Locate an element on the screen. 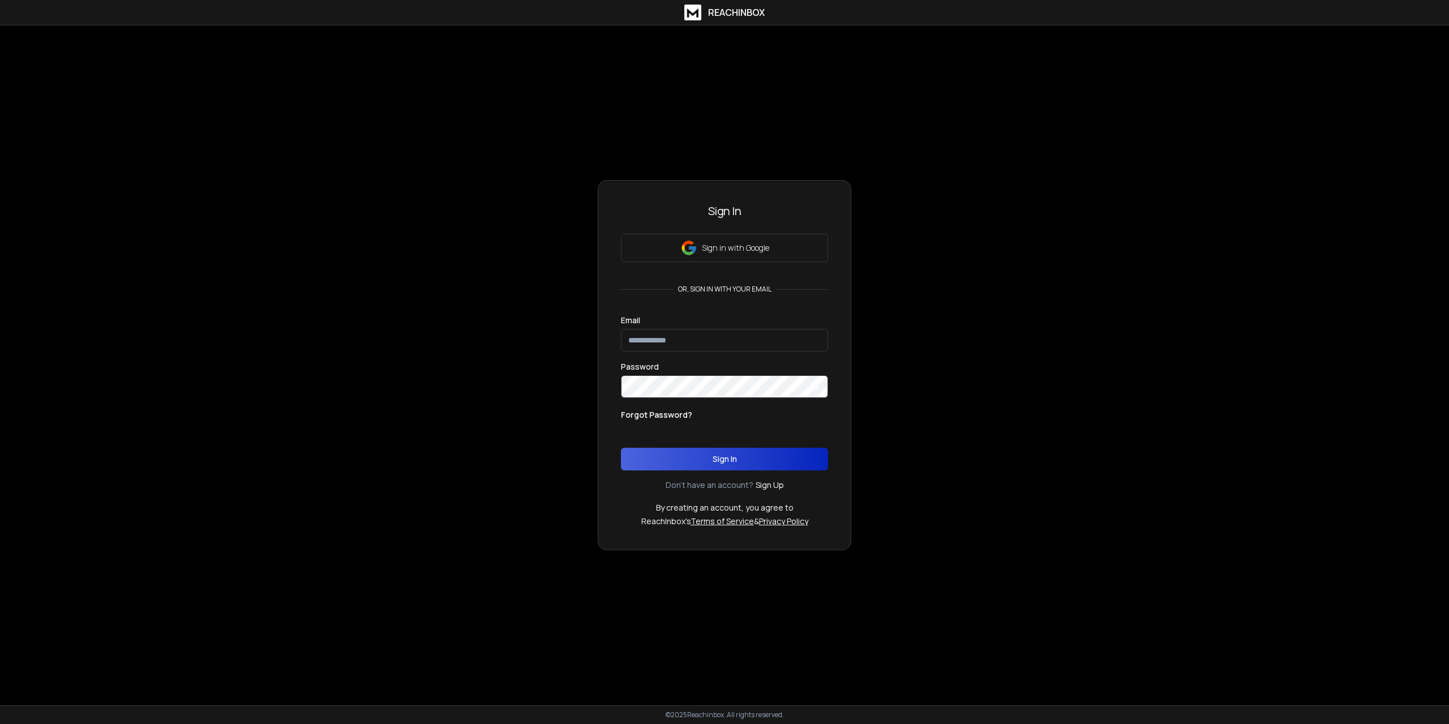 This screenshot has width=1449, height=724. p: Forgot Password? is located at coordinates (657, 415).